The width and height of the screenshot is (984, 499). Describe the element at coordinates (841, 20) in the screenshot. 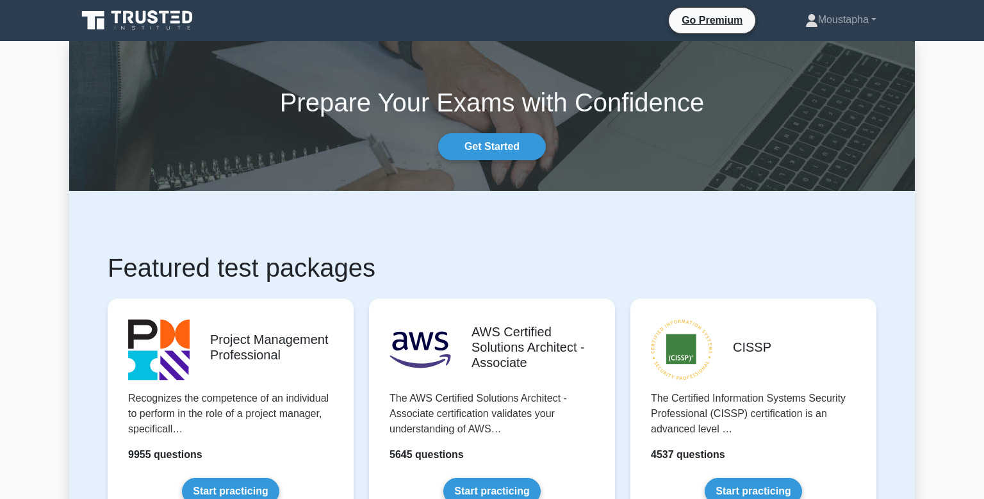

I see `a: Moustapha` at that location.